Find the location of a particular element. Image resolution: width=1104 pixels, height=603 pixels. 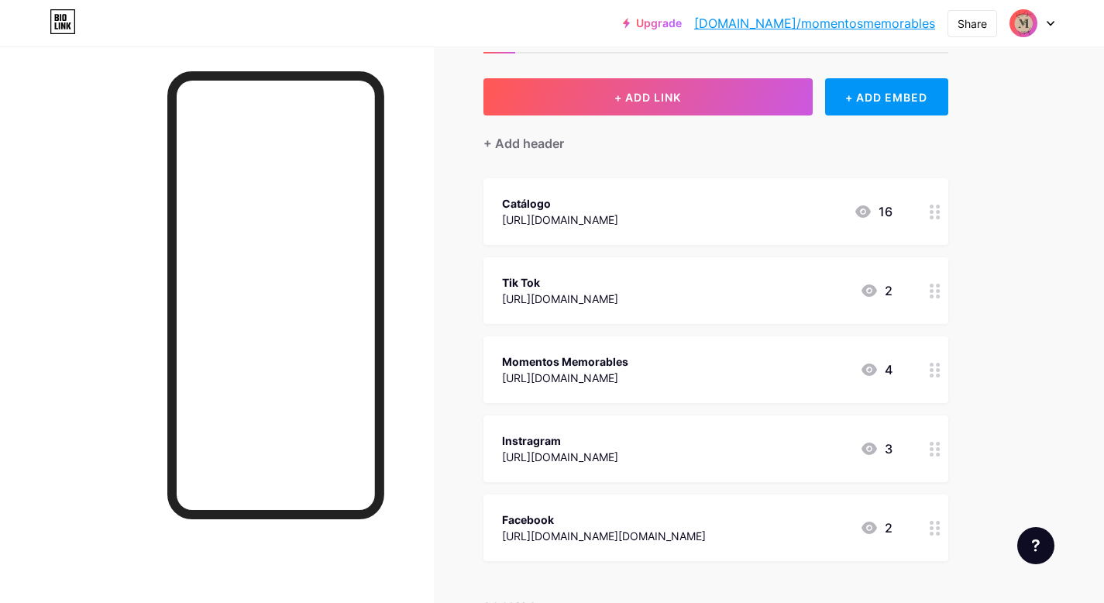

div: Instragram is located at coordinates (560, 440).